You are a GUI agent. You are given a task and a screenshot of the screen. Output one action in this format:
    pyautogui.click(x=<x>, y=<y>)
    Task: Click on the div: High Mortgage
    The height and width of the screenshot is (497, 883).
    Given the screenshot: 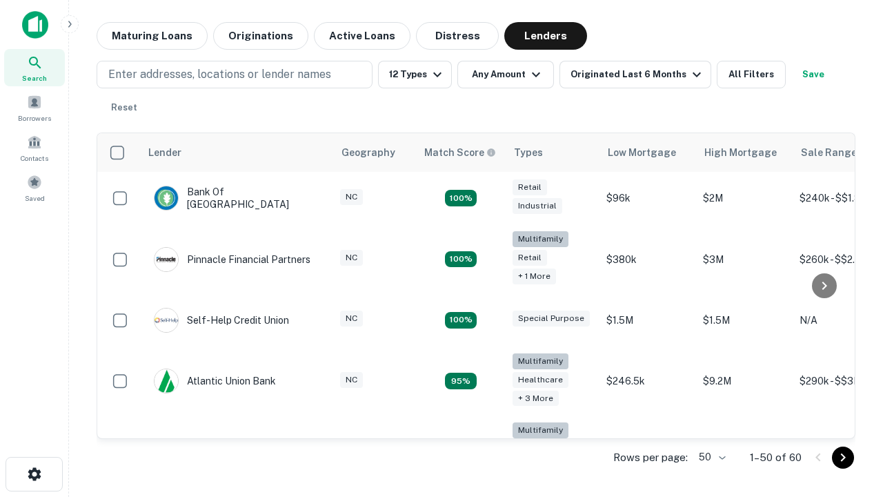 What is the action you would take?
    pyautogui.click(x=740, y=153)
    